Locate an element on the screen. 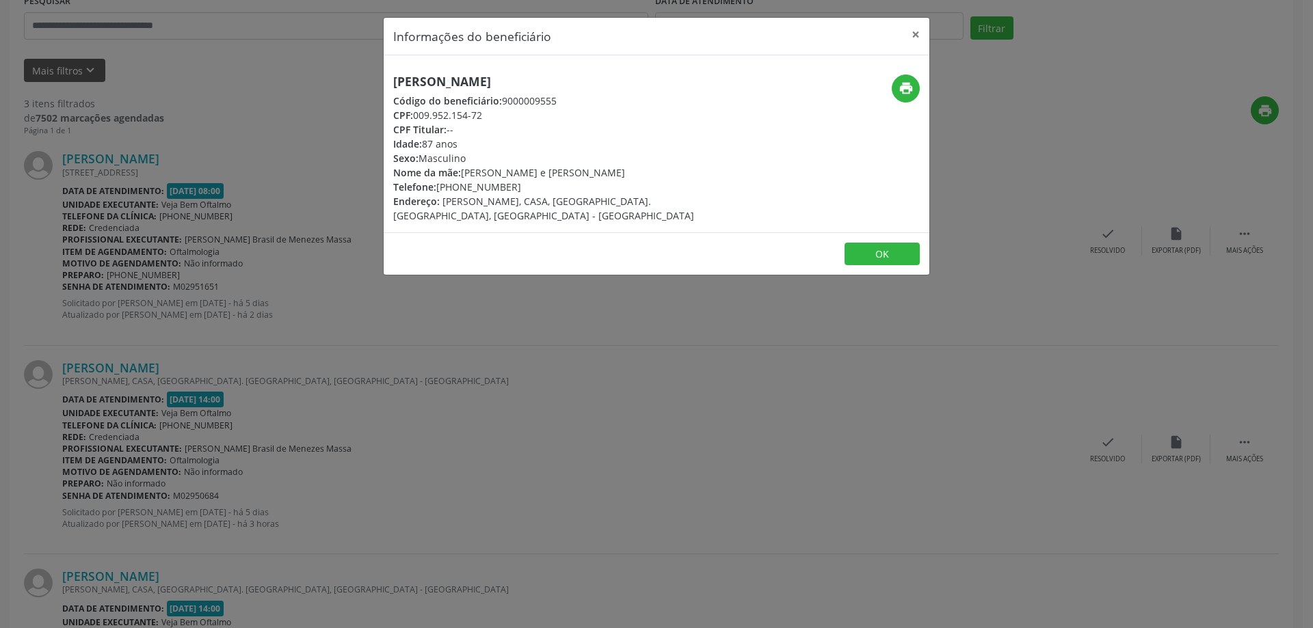  span: Idade: is located at coordinates (408, 144).